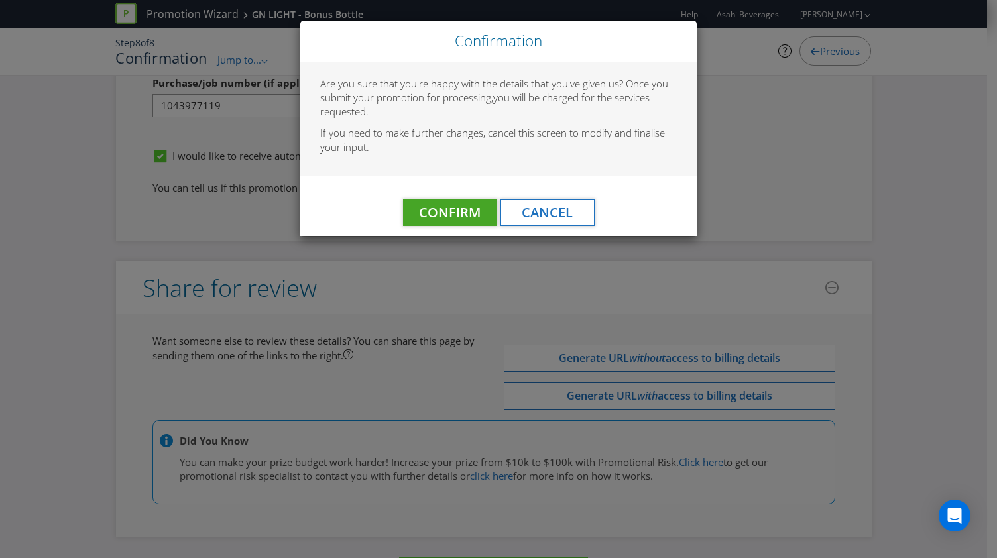 The image size is (997, 558). I want to click on button: Cancel, so click(548, 213).